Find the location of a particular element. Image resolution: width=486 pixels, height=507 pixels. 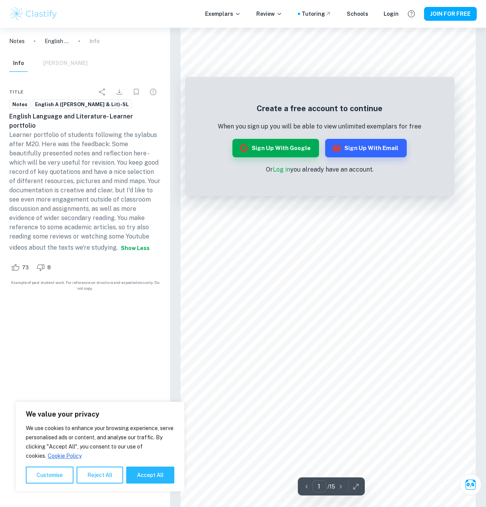

a: Sign up with Google is located at coordinates (275, 148).